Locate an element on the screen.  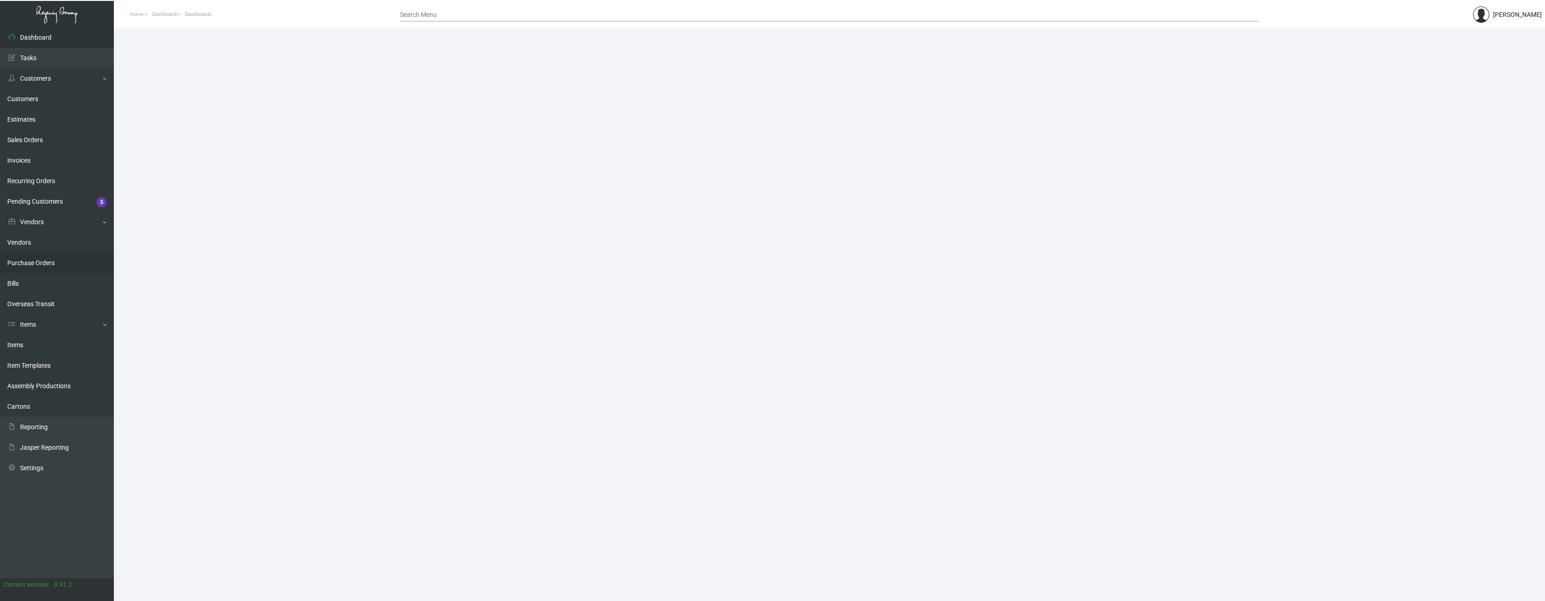
span: Dashboard is located at coordinates (164, 14).